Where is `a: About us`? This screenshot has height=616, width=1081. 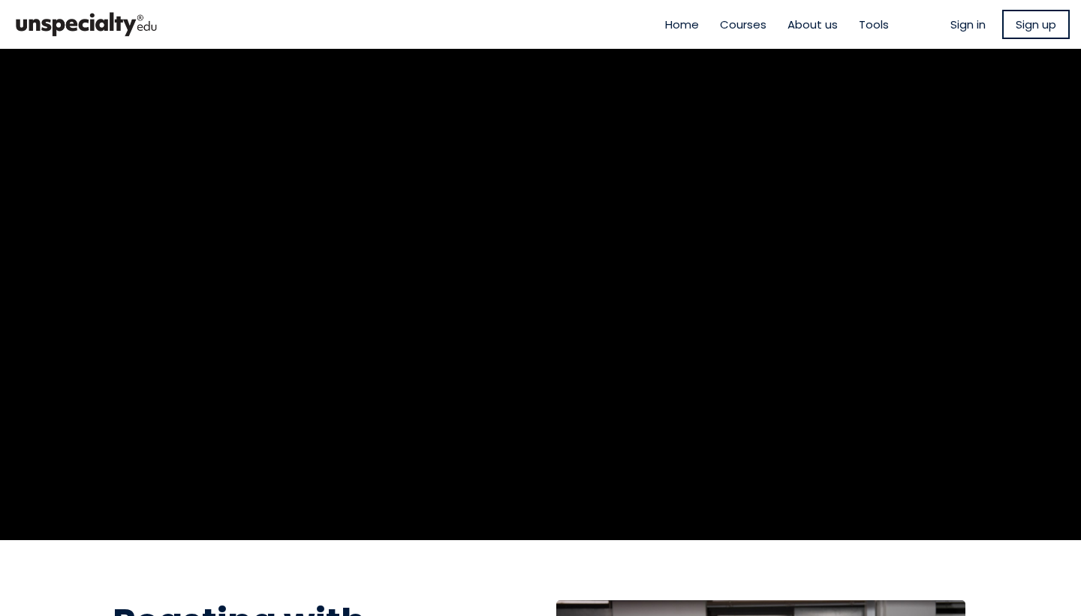 a: About us is located at coordinates (812, 24).